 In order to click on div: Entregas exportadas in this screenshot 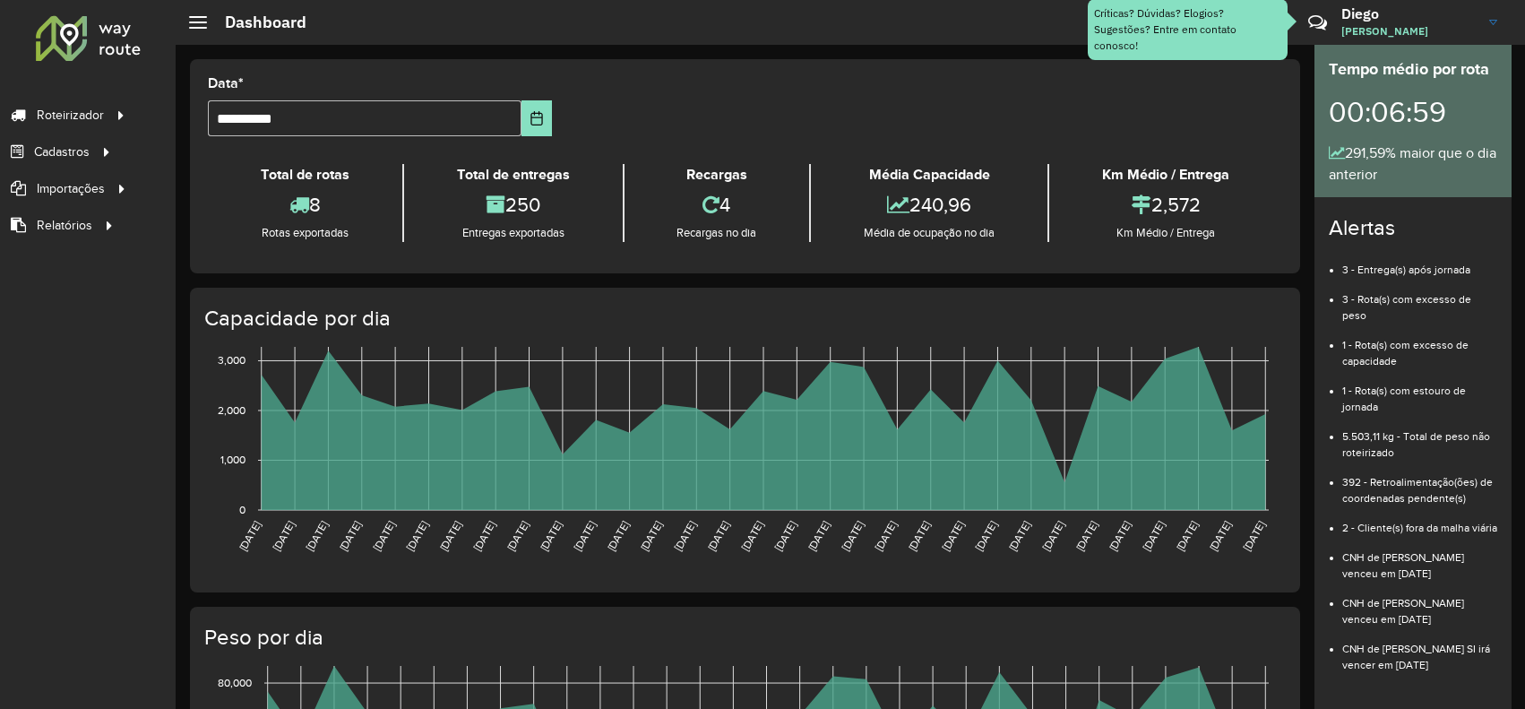, I will do `click(513, 233)`.